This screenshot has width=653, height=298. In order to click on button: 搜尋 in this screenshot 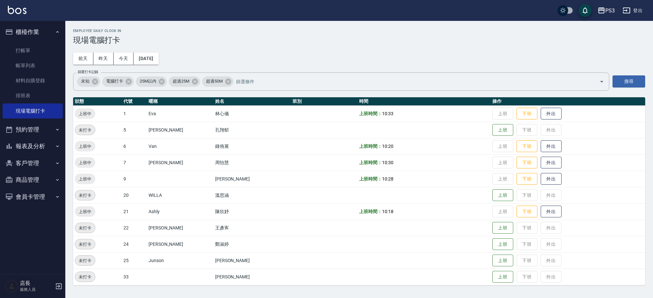, I will do `click(629, 81)`.